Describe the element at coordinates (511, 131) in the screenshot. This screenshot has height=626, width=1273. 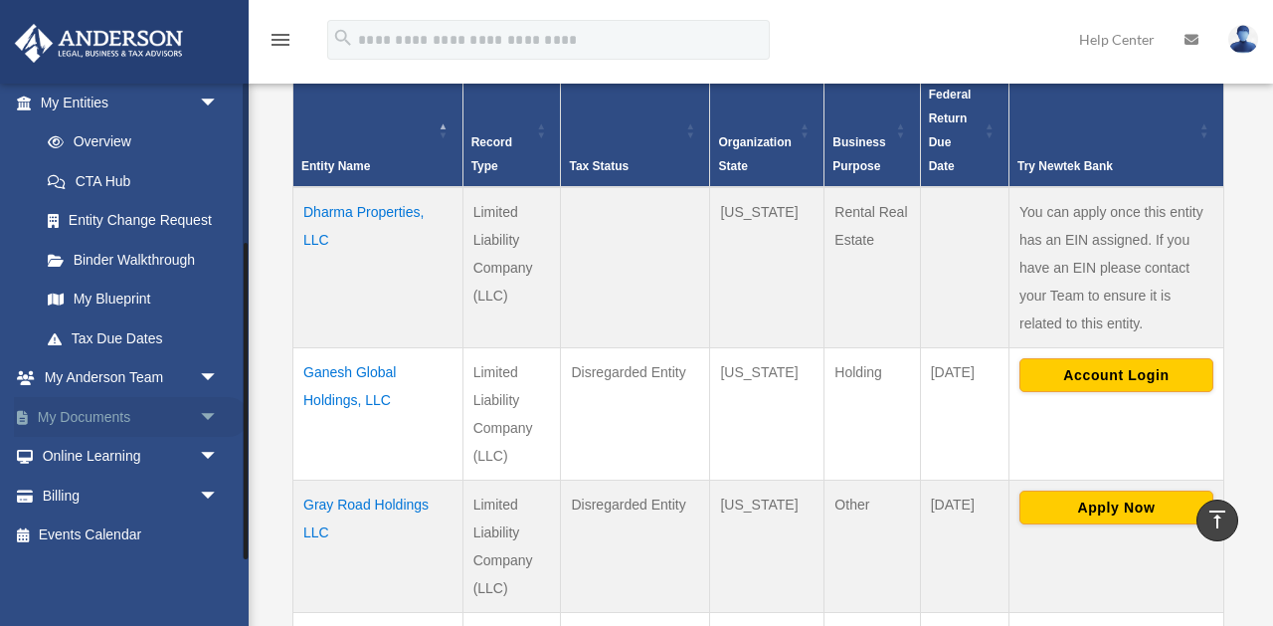
I see `th: Record Type: Activate to sort` at that location.